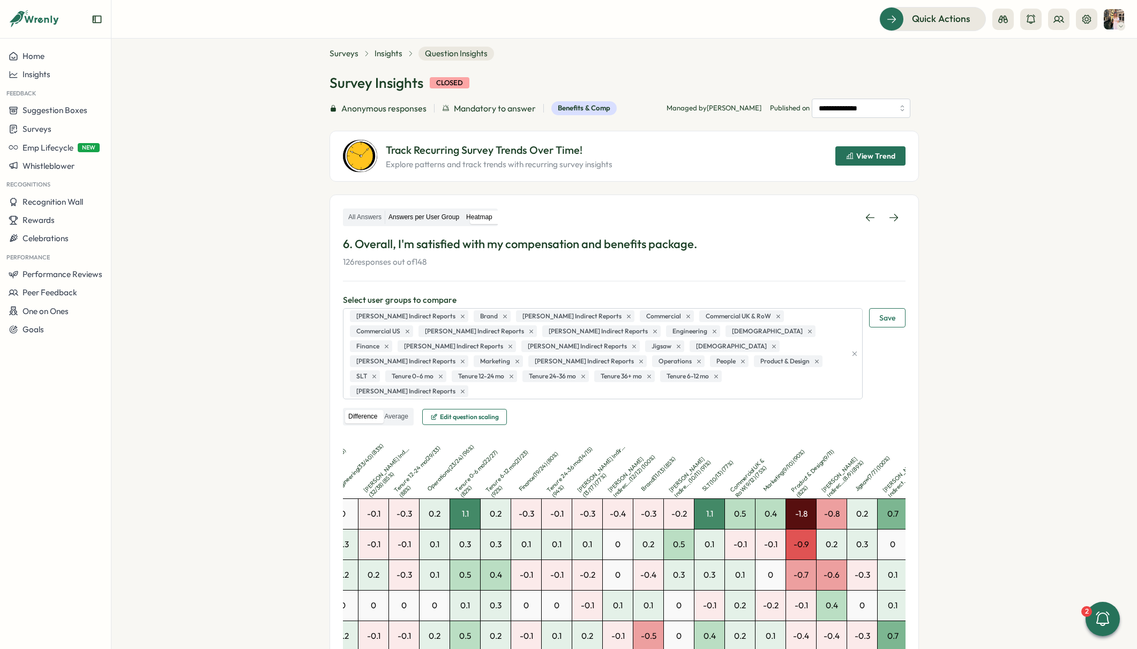 The height and width of the screenshot is (649, 1137). Describe the element at coordinates (33, 329) in the screenshot. I see `span: Goals` at that location.